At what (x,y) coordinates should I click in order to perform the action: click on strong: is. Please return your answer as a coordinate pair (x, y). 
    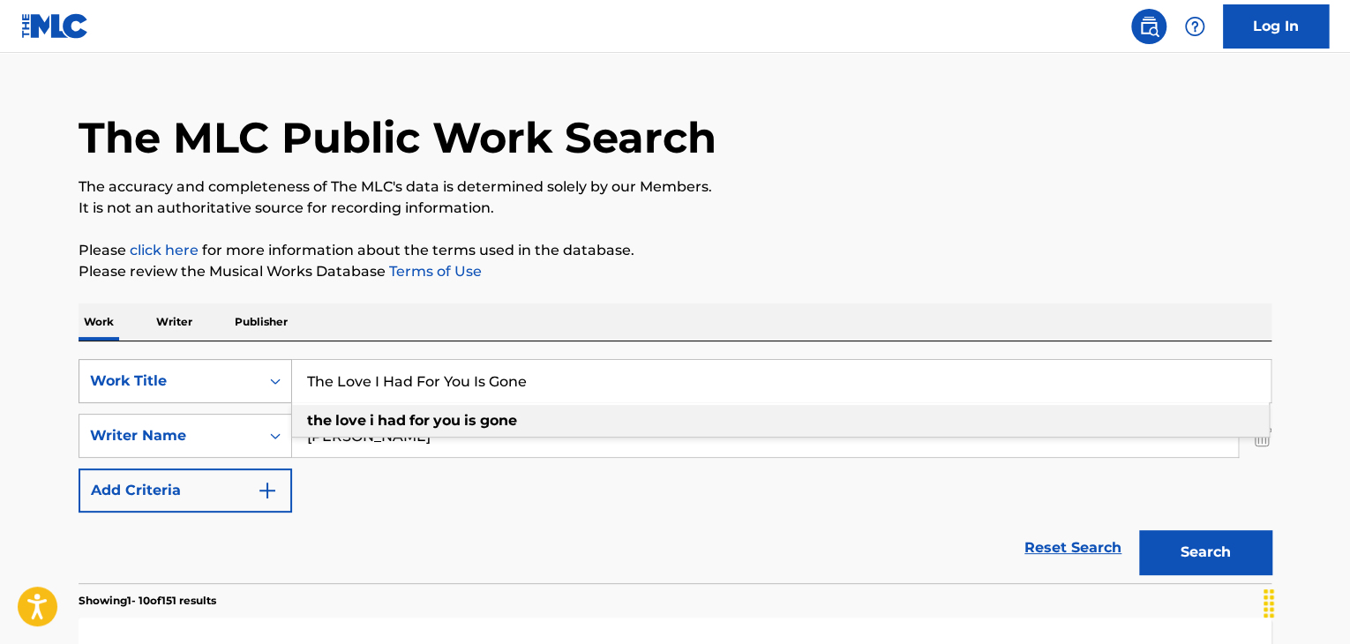
    Looking at the image, I should click on (470, 420).